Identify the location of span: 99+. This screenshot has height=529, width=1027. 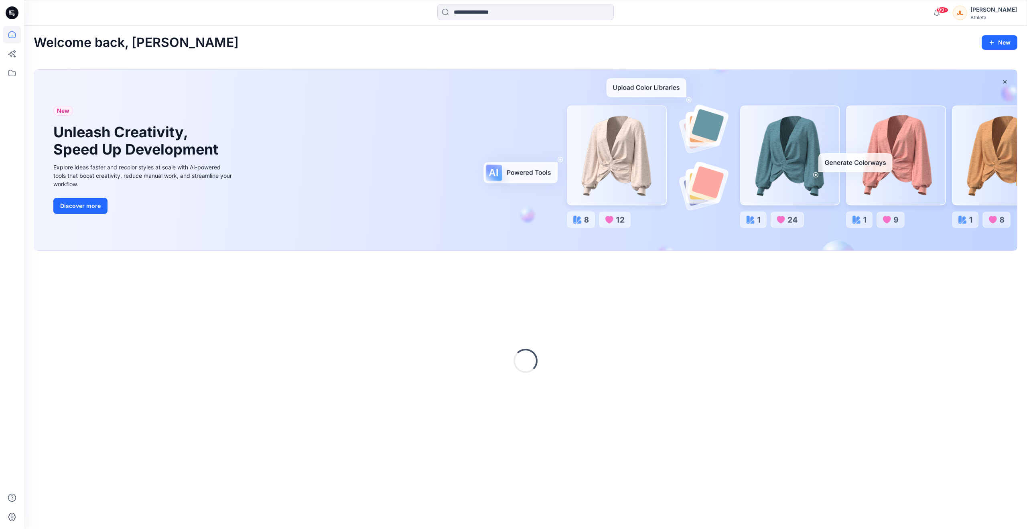
(942, 10).